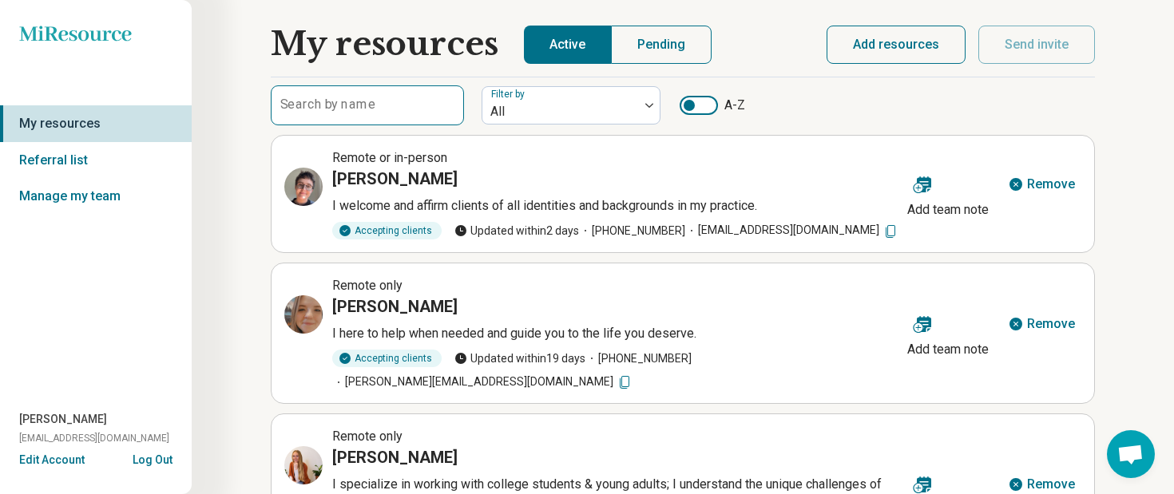 The height and width of the screenshot is (494, 1174). I want to click on div: Open chat, so click(1130, 454).